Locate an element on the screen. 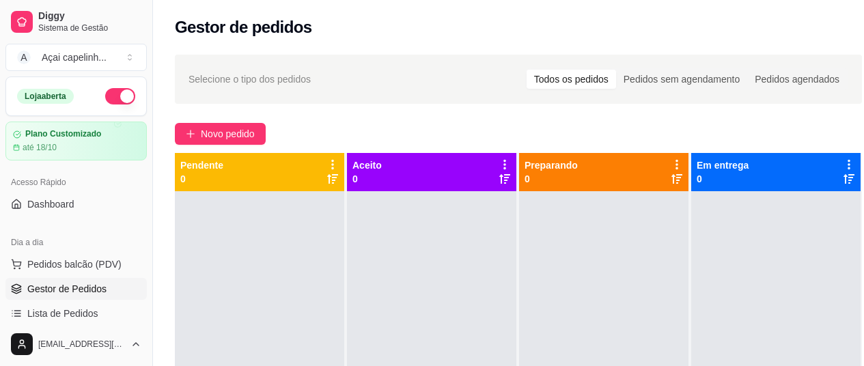  article: Plano Customizado is located at coordinates (63, 134).